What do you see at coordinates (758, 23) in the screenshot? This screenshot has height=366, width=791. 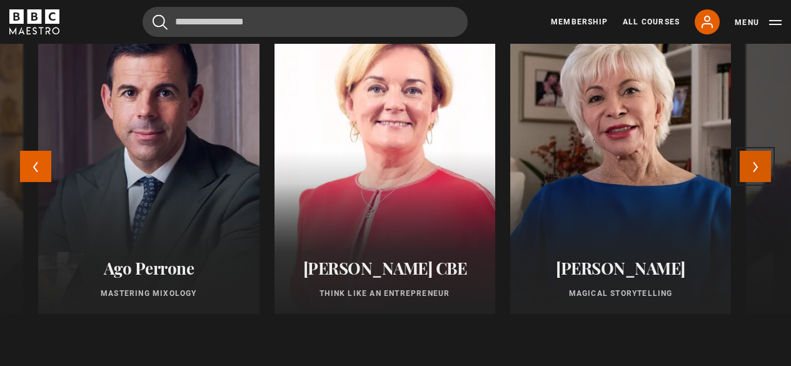 I see `button: Toggle navigation` at bounding box center [758, 23].